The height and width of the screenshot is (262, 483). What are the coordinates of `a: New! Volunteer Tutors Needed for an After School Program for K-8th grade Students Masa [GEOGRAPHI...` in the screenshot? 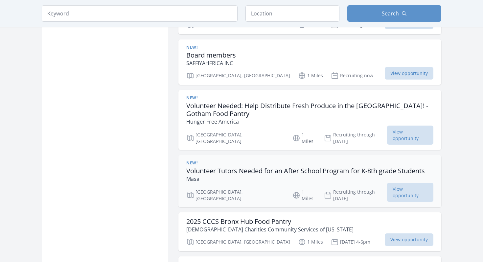 It's located at (310, 181).